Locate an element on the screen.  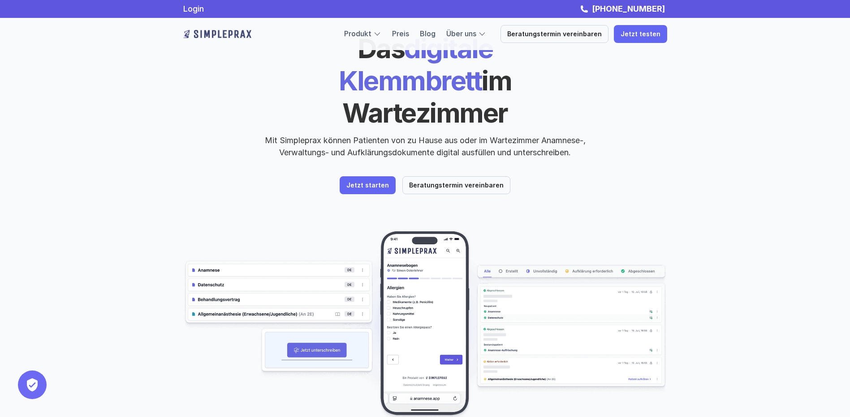
a: Über uns is located at coordinates (461, 34).